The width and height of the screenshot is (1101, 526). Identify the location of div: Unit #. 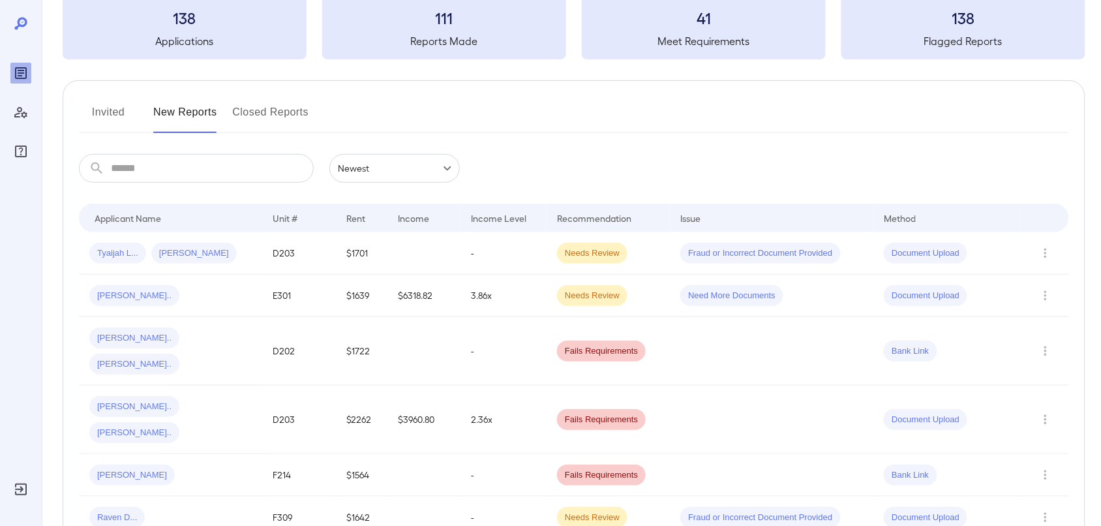
(286, 218).